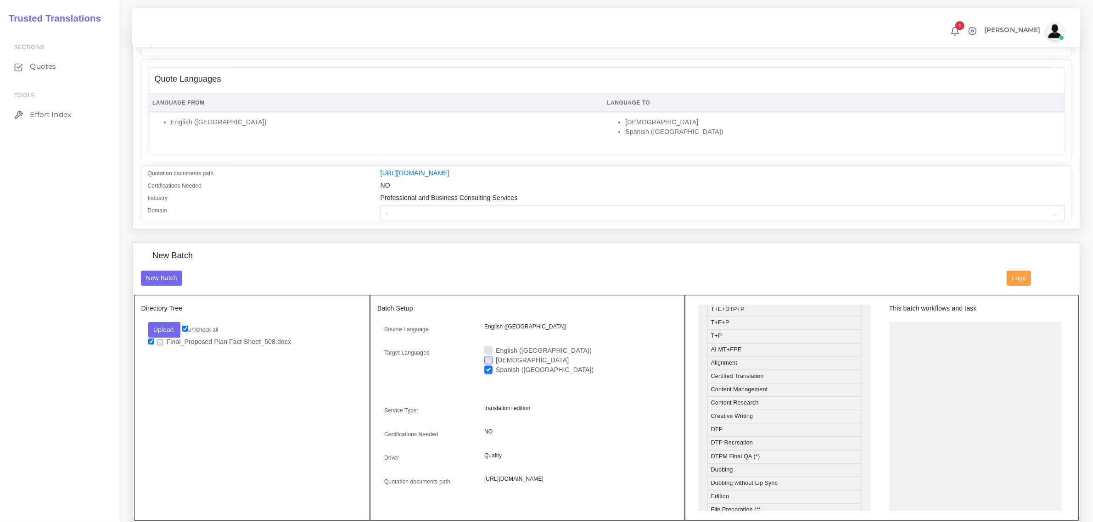 The height and width of the screenshot is (522, 1093). What do you see at coordinates (785, 350) in the screenshot?
I see `li: AI MT+FPE` at bounding box center [785, 350].